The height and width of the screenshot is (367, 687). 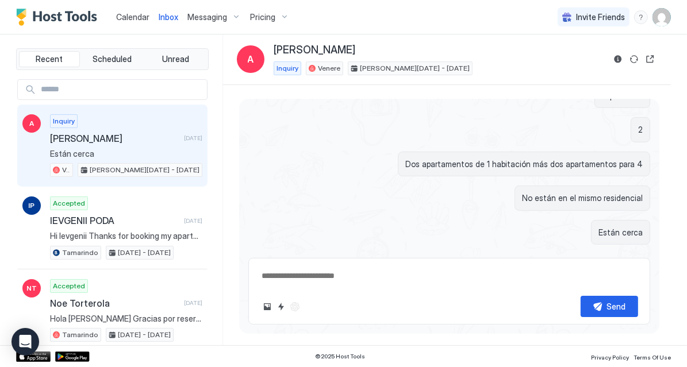 What do you see at coordinates (112, 59) in the screenshot?
I see `div: tab-group` at bounding box center [112, 59].